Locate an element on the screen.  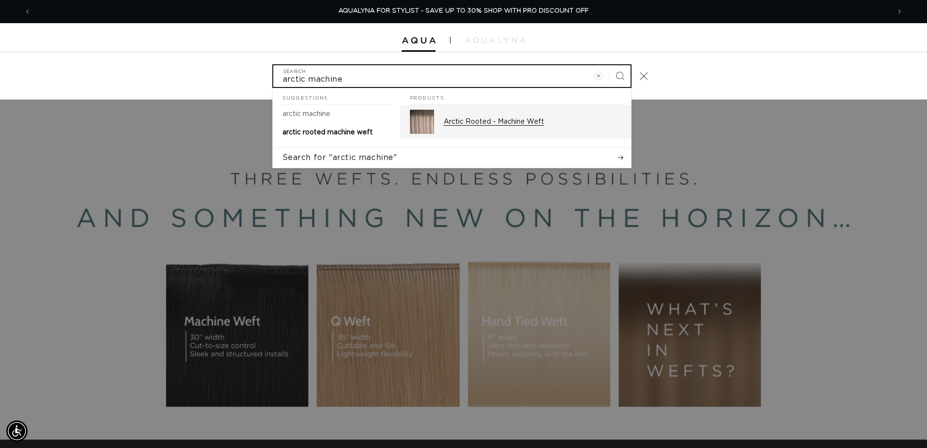
p: Arctic Rooted - Machine Weft is located at coordinates (533, 122).